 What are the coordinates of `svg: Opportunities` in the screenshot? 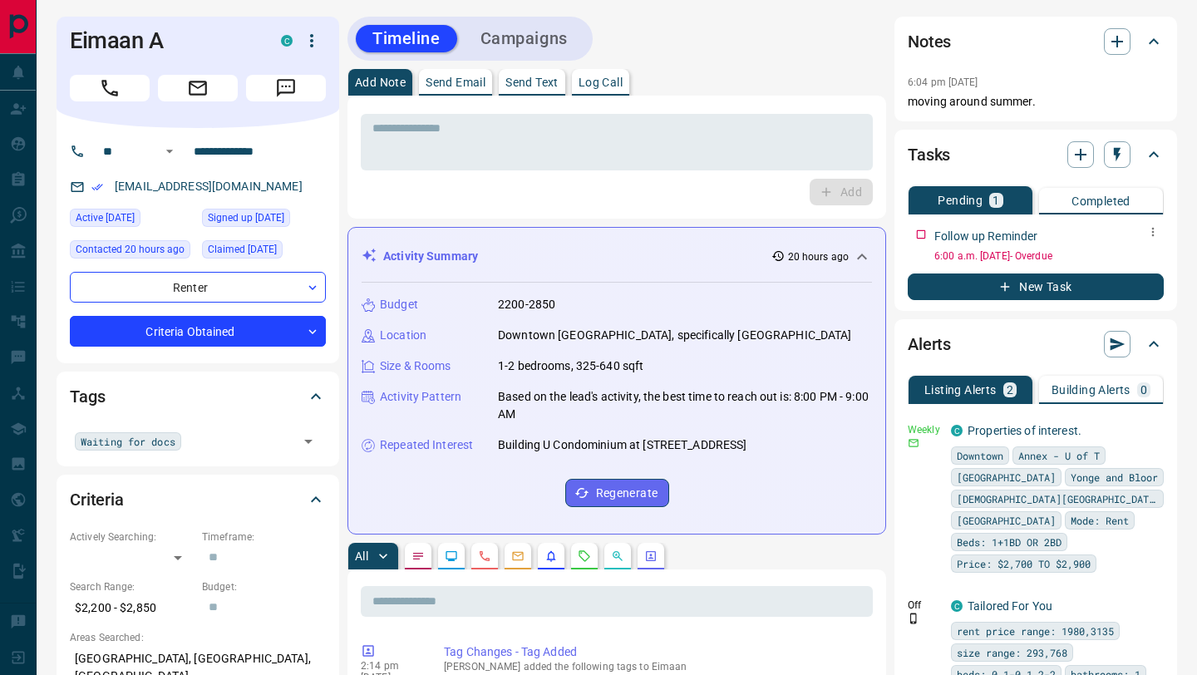 It's located at (618, 556).